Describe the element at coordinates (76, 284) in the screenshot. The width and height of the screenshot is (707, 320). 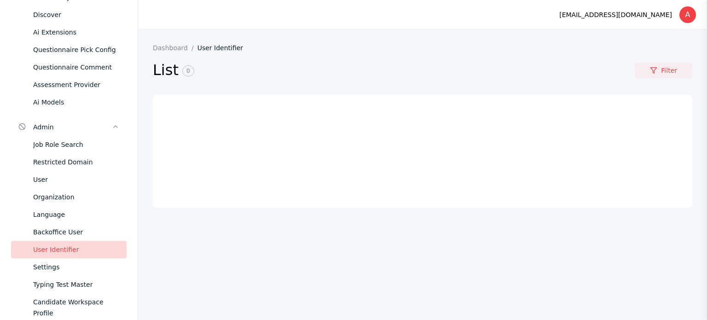
I see `div: Typing Test Master` at that location.